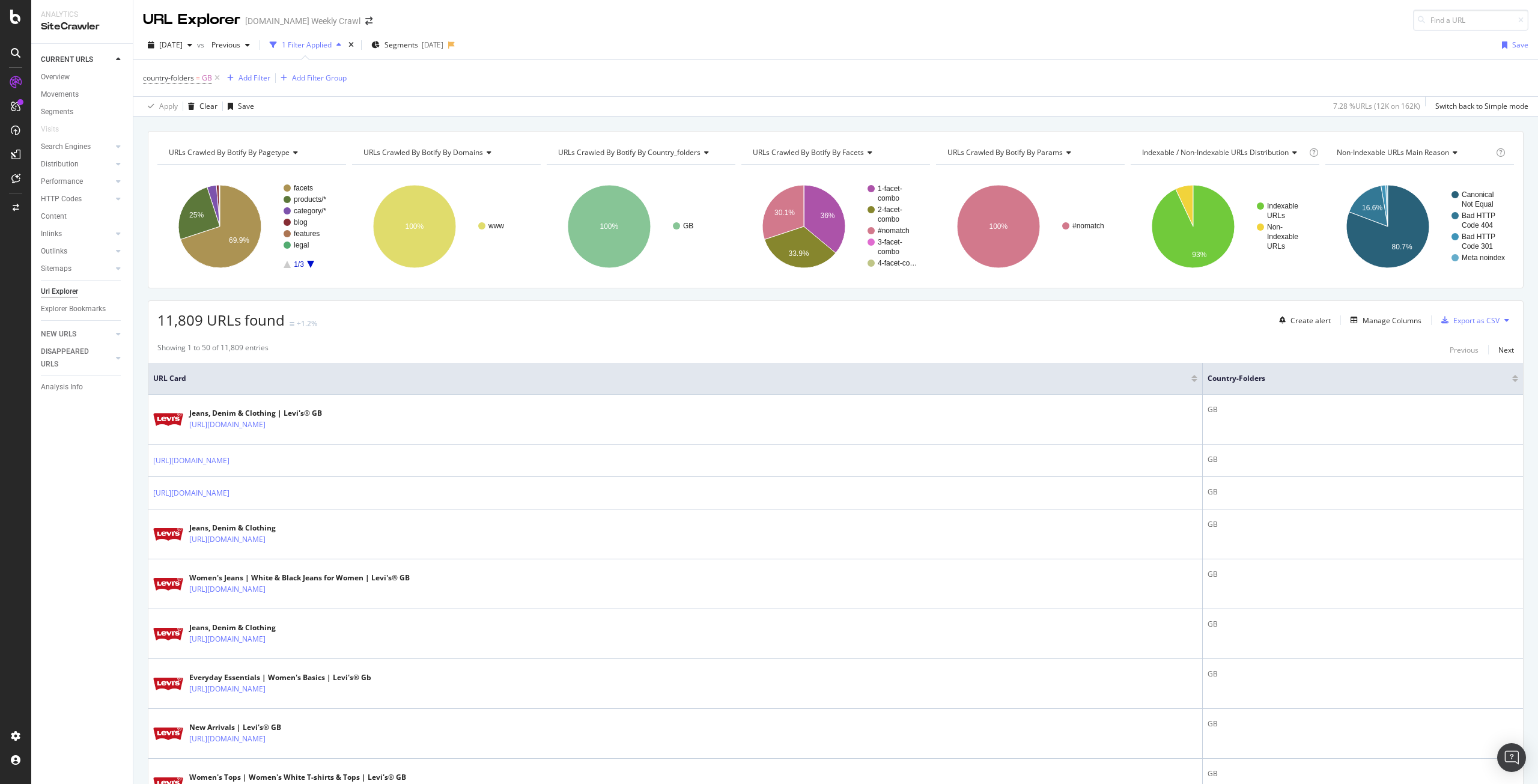 This screenshot has width=1538, height=784. I want to click on text: facets, so click(304, 188).